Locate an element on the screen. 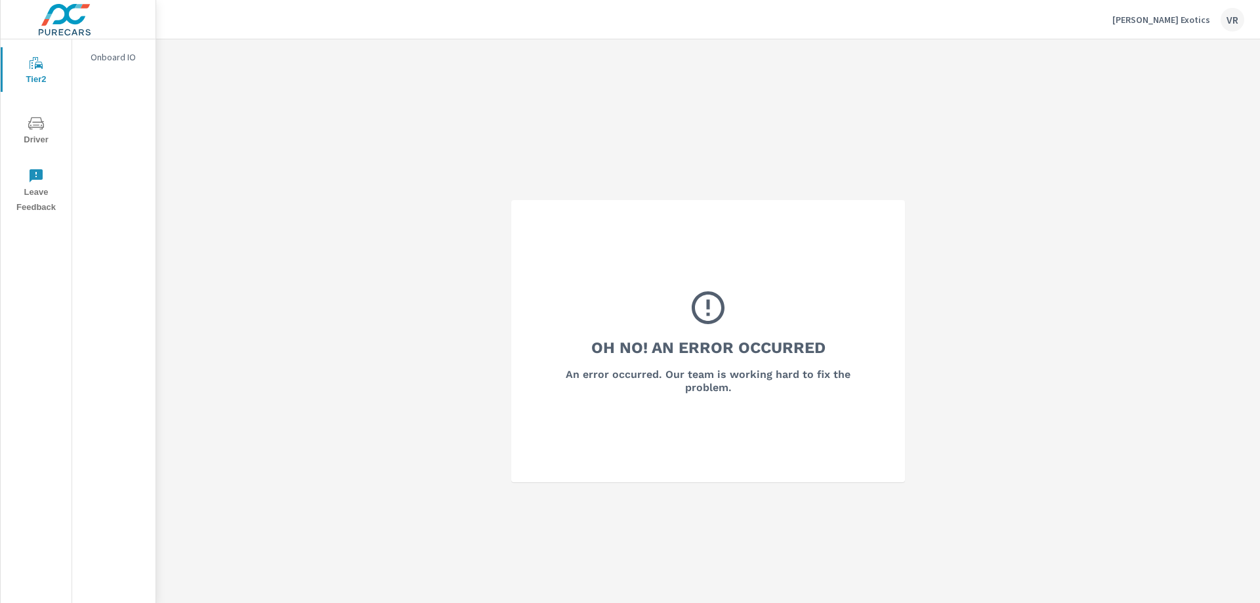 This screenshot has height=603, width=1260. div: nav menu is located at coordinates (36, 130).